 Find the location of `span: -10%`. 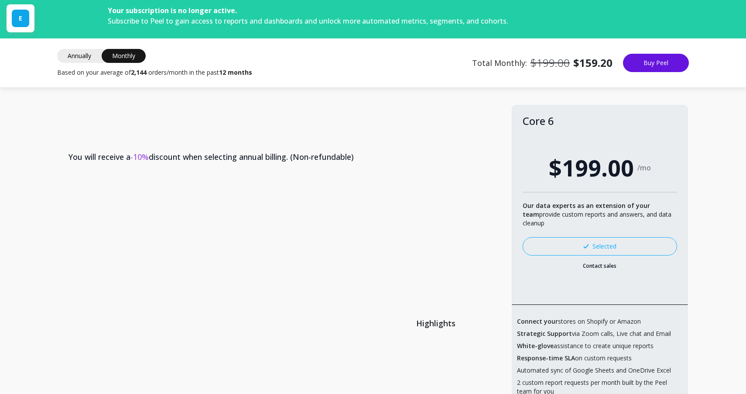

span: -10% is located at coordinates (140, 157).